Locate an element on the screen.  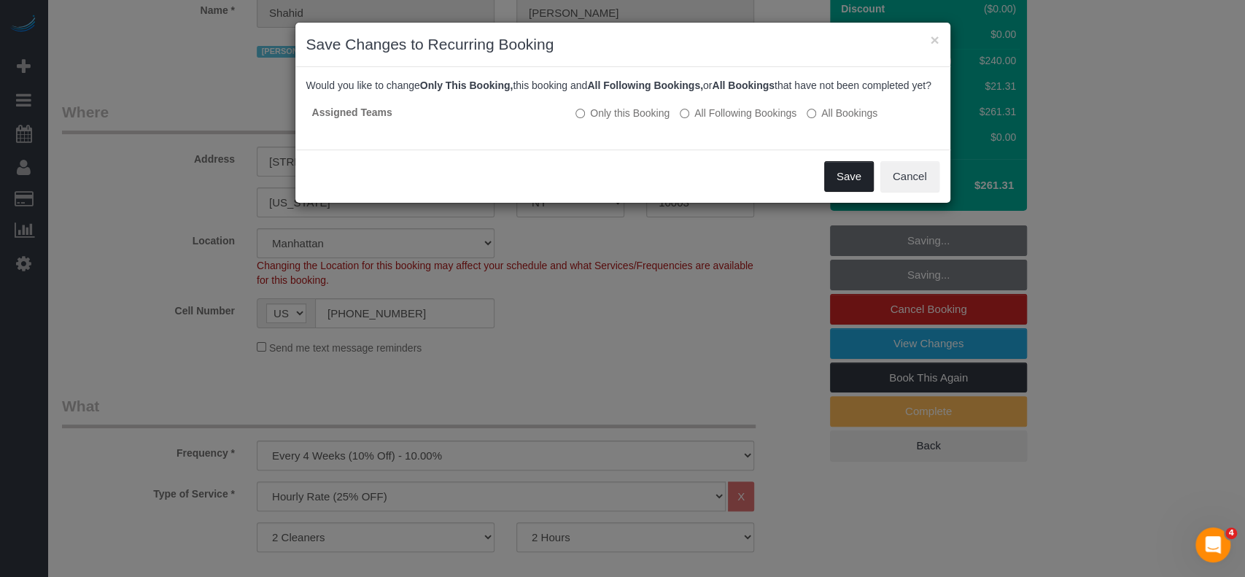
b: Only This Booking, is located at coordinates (467, 85).